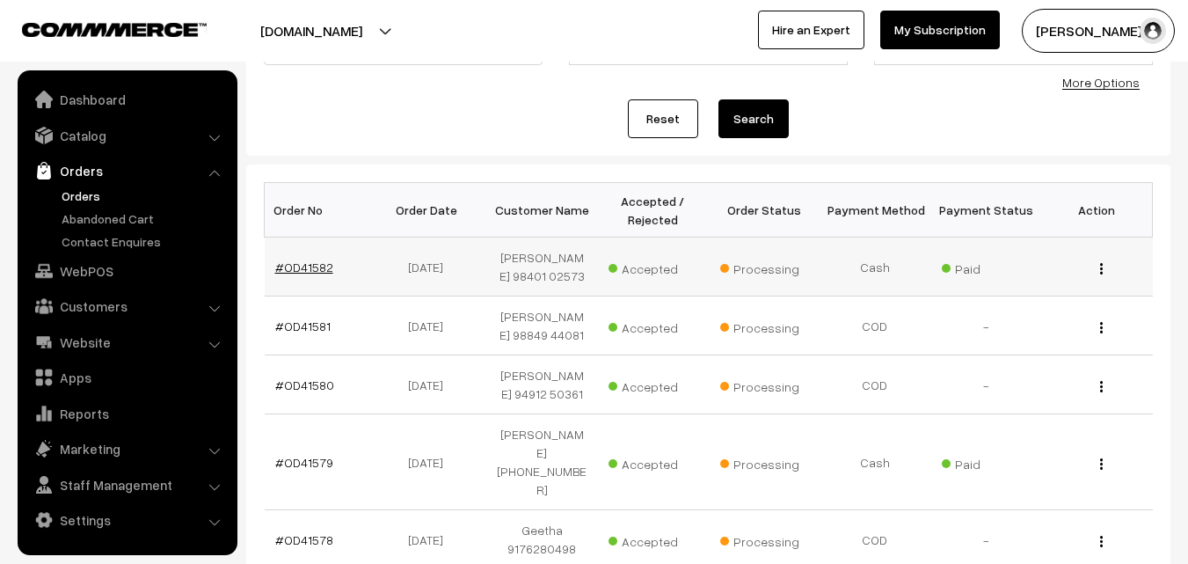 The image size is (1188, 564). What do you see at coordinates (127, 135) in the screenshot?
I see `a: Catalog` at bounding box center [127, 135].